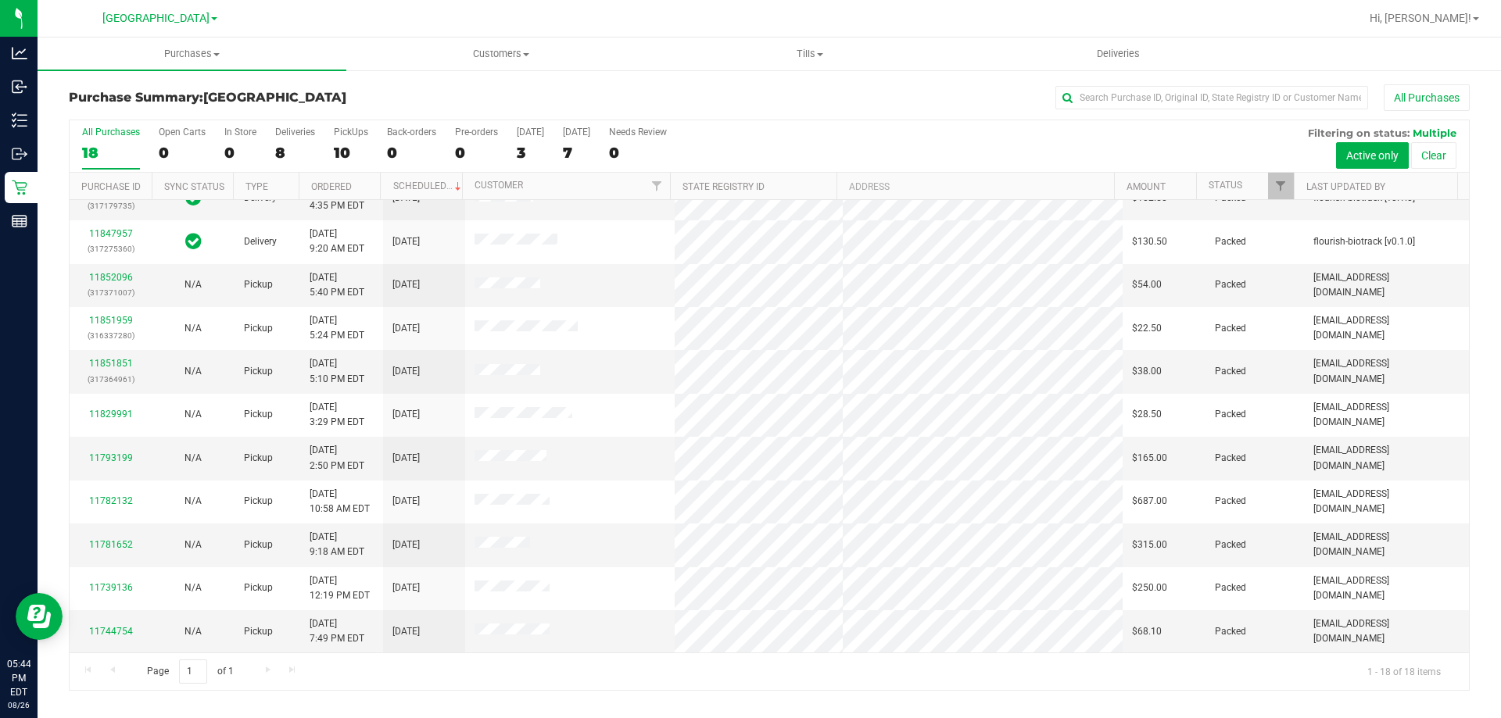 The width and height of the screenshot is (1501, 718). Describe the element at coordinates (1149, 458) in the screenshot. I see `span: $165.00` at that location.